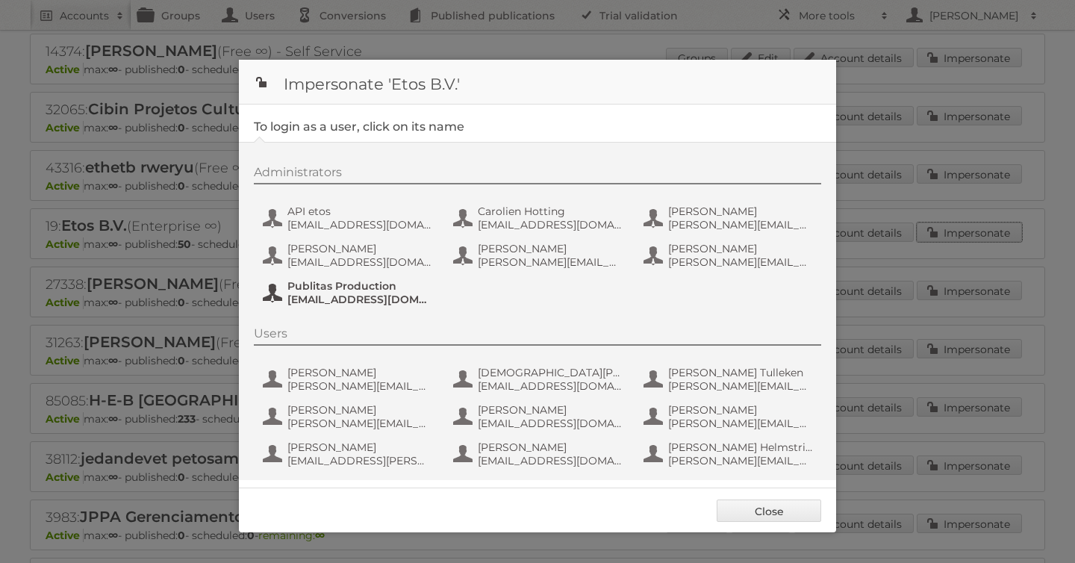 The height and width of the screenshot is (563, 1075). I want to click on h1: Impersonate 'Etos B.V.', so click(538, 82).